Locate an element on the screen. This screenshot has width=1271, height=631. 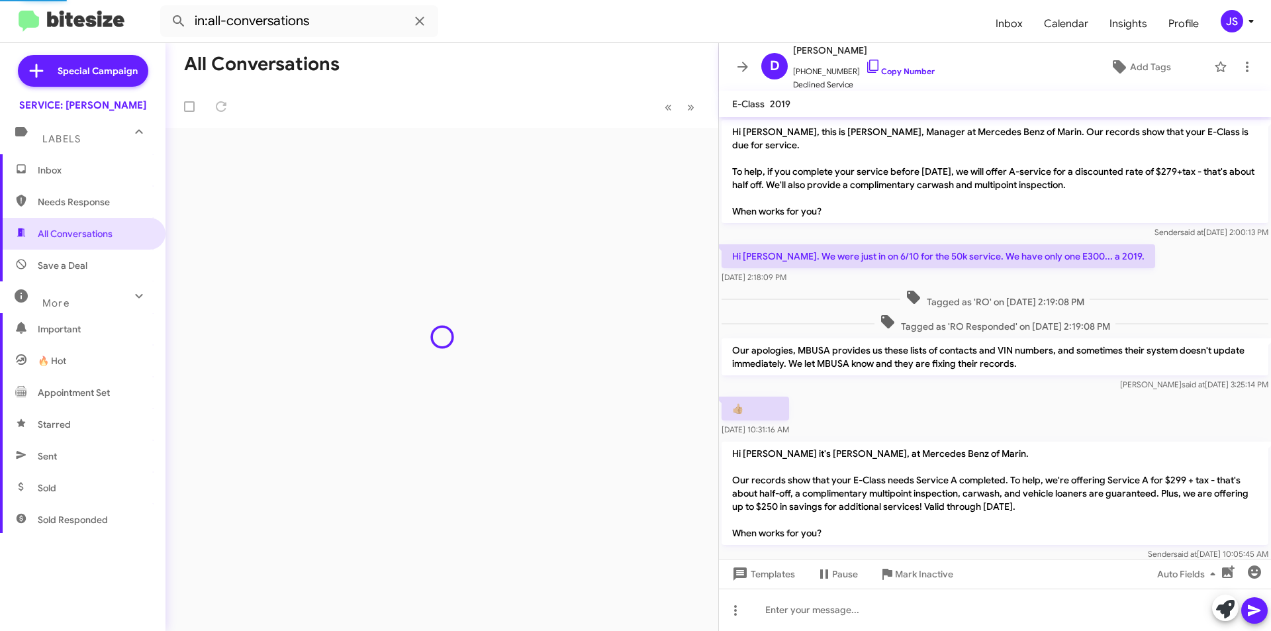
span: Pause is located at coordinates (845, 574).